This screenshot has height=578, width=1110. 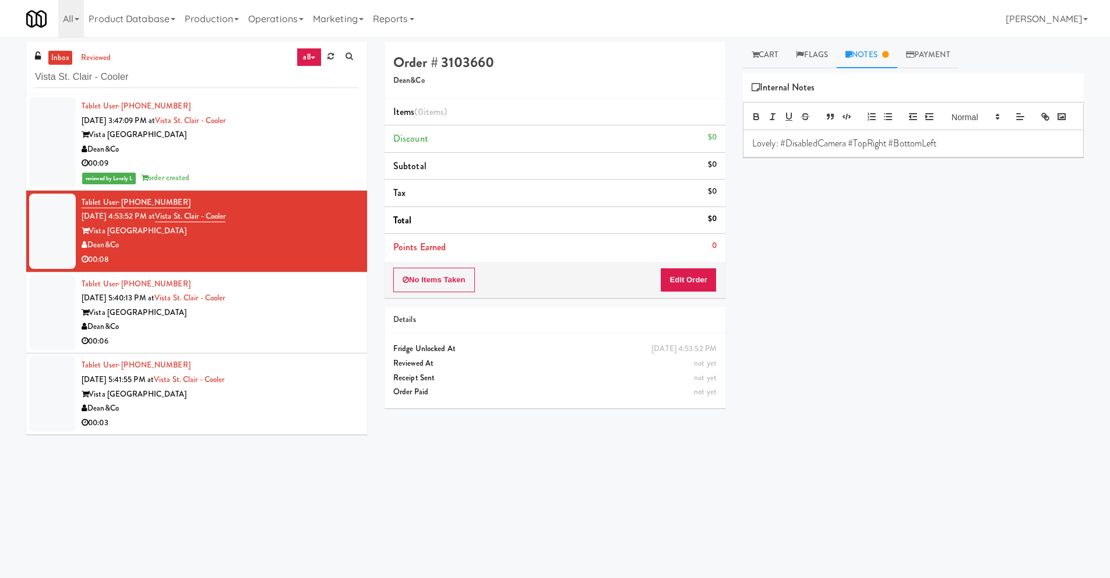 I want to click on ng-pluralize: items, so click(x=434, y=111).